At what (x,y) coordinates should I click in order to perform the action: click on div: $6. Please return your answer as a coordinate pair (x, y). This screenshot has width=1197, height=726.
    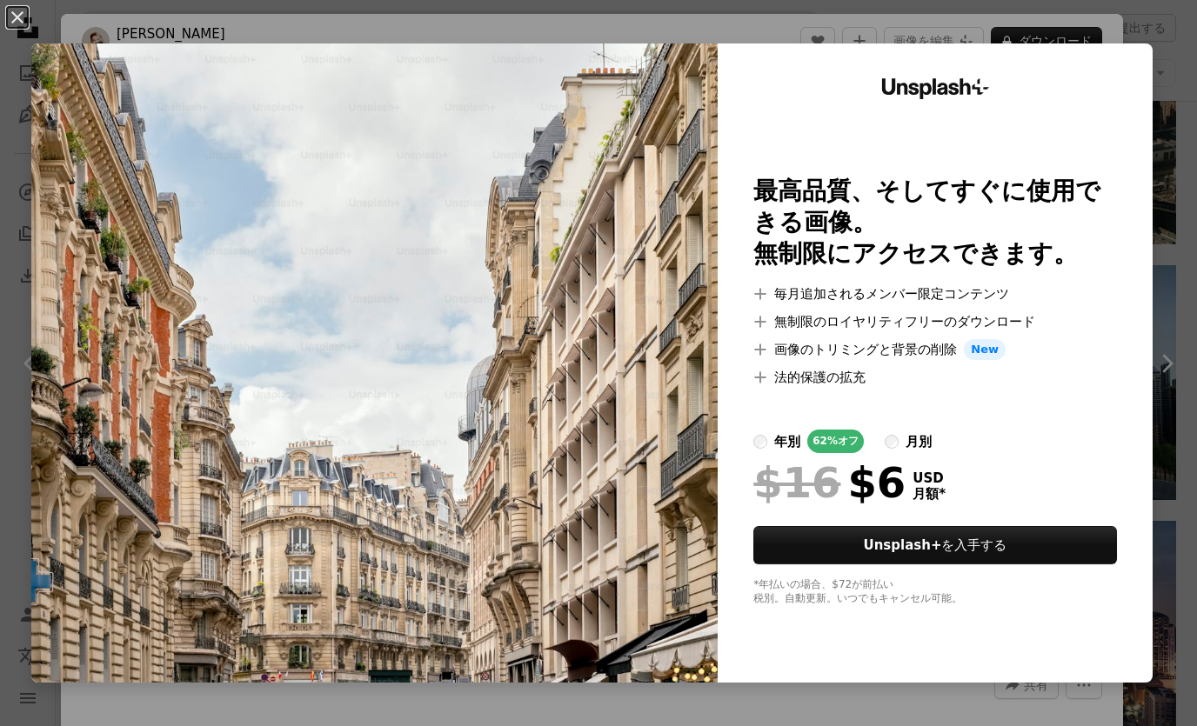
    Looking at the image, I should click on (829, 483).